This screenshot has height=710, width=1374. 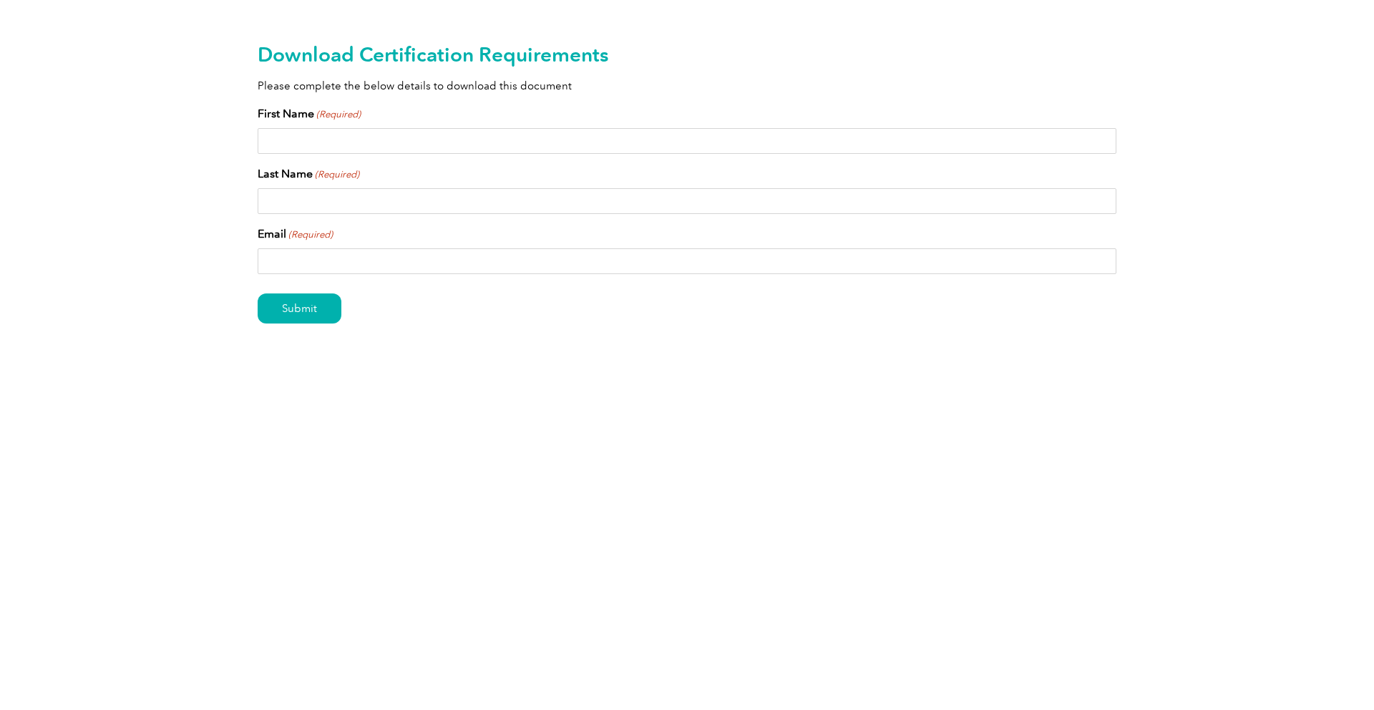 What do you see at coordinates (299, 309) in the screenshot?
I see `input: Submit` at bounding box center [299, 309].